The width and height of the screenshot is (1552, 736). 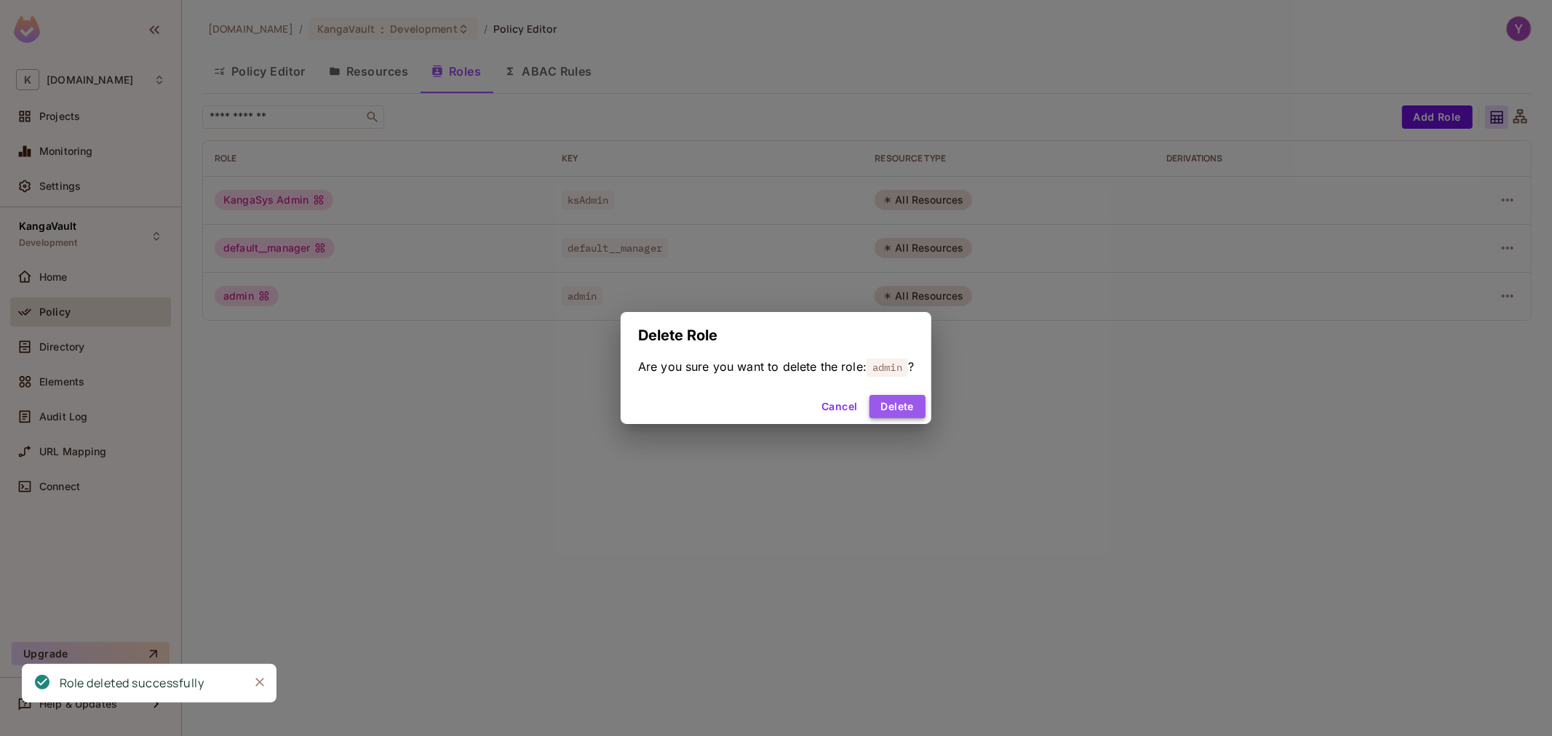 What do you see at coordinates (839, 407) in the screenshot?
I see `button: Cancel` at bounding box center [839, 407].